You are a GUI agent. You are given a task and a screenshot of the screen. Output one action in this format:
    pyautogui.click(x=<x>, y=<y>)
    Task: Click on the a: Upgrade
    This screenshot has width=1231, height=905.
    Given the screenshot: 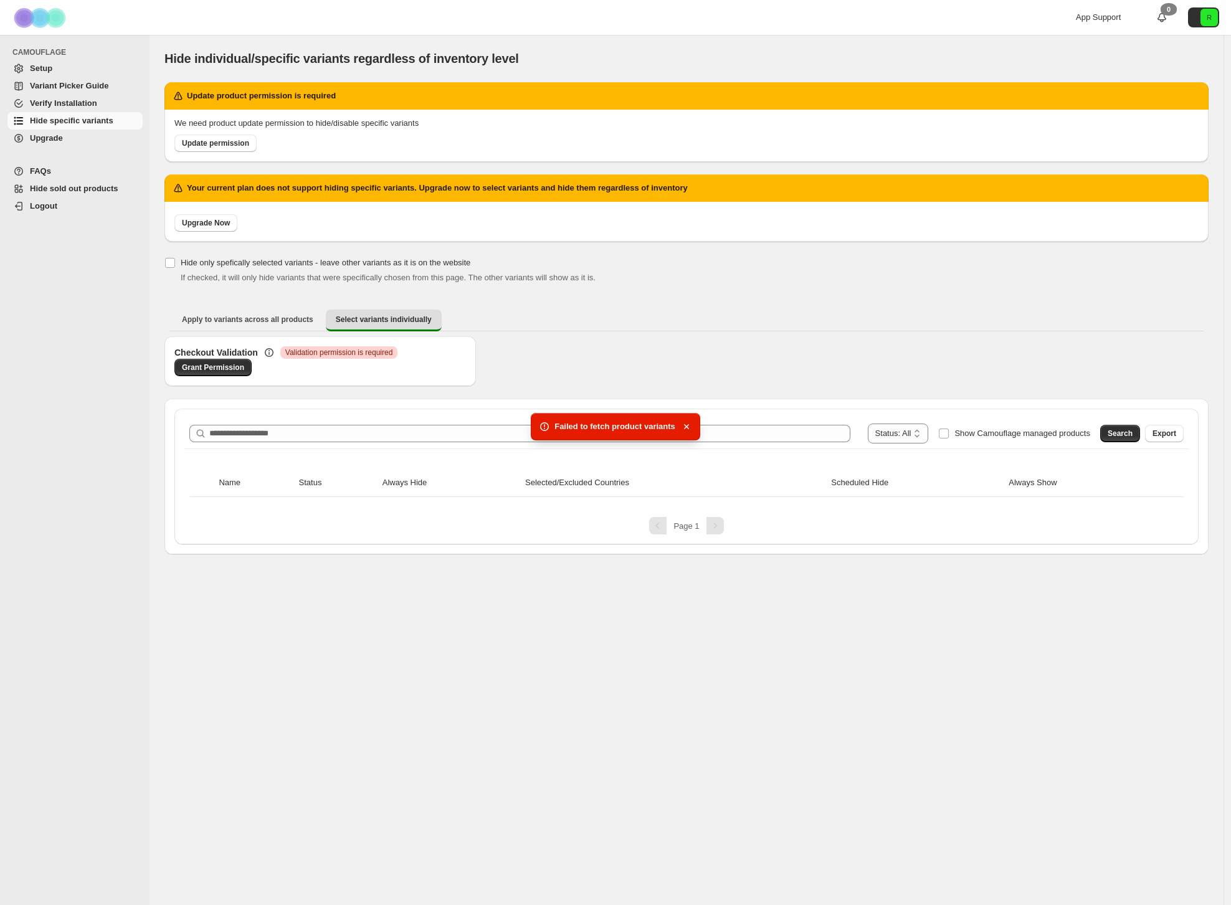 What is the action you would take?
    pyautogui.click(x=75, y=138)
    